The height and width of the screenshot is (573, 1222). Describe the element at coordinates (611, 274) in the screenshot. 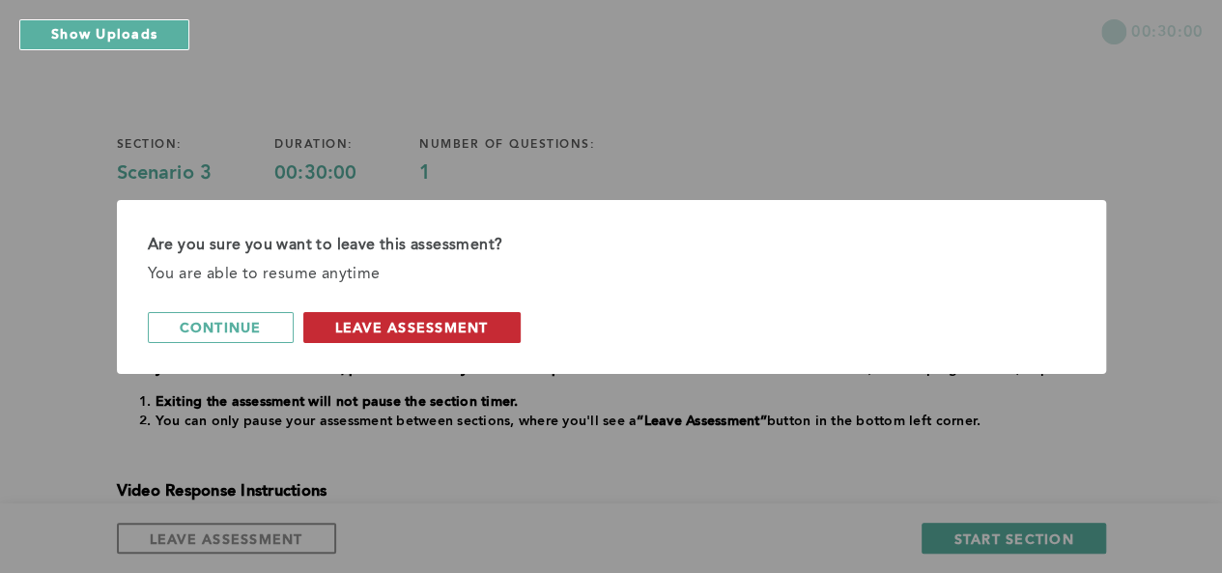

I see `div: You are able to resume anytime` at that location.